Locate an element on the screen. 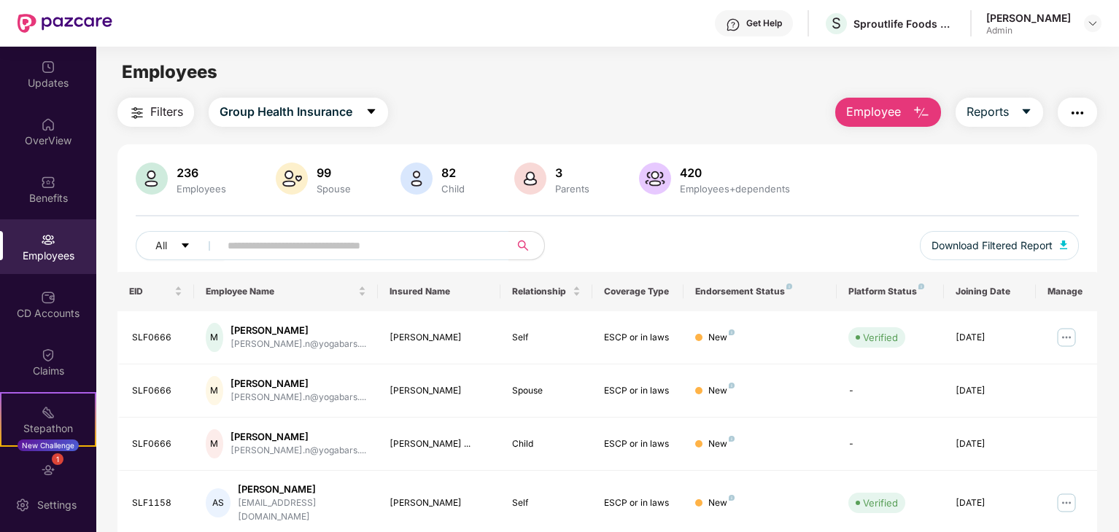 The height and width of the screenshot is (532, 1119). div: AS is located at coordinates (218, 503).